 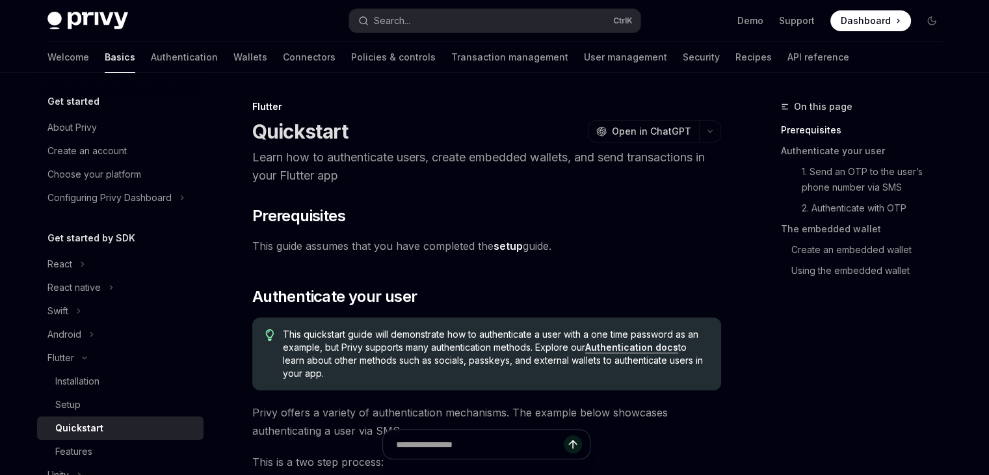 What do you see at coordinates (120, 428) in the screenshot?
I see `a: Quickstart` at bounding box center [120, 428].